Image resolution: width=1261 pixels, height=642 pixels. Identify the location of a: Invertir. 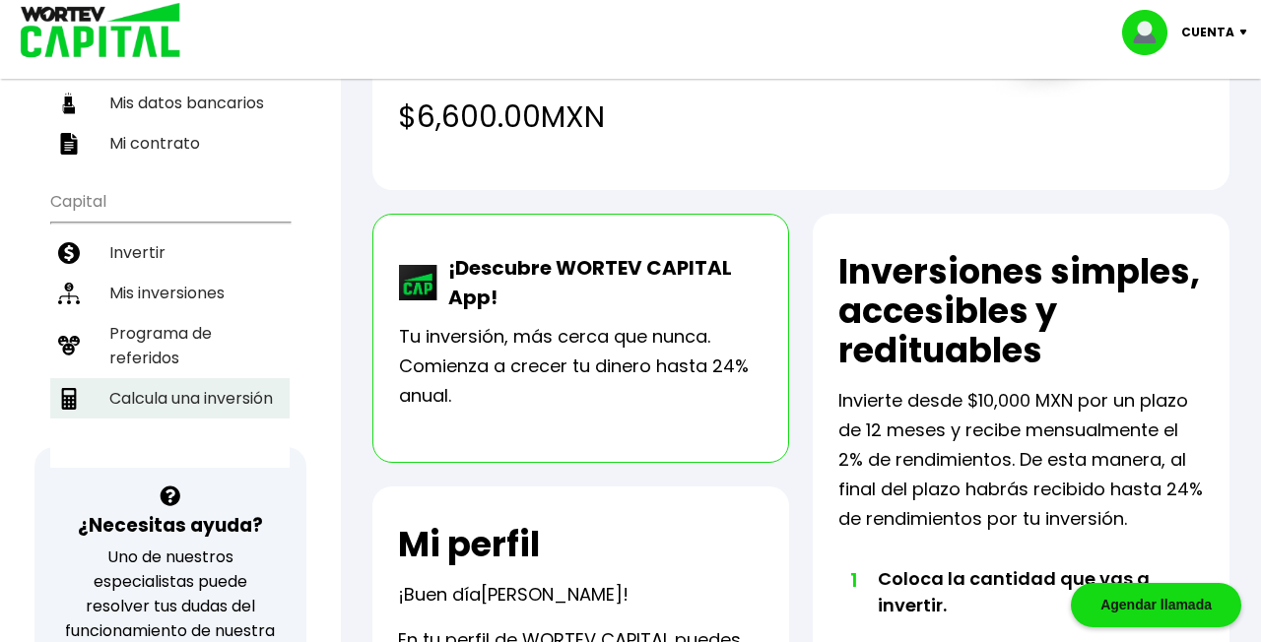
(169, 252).